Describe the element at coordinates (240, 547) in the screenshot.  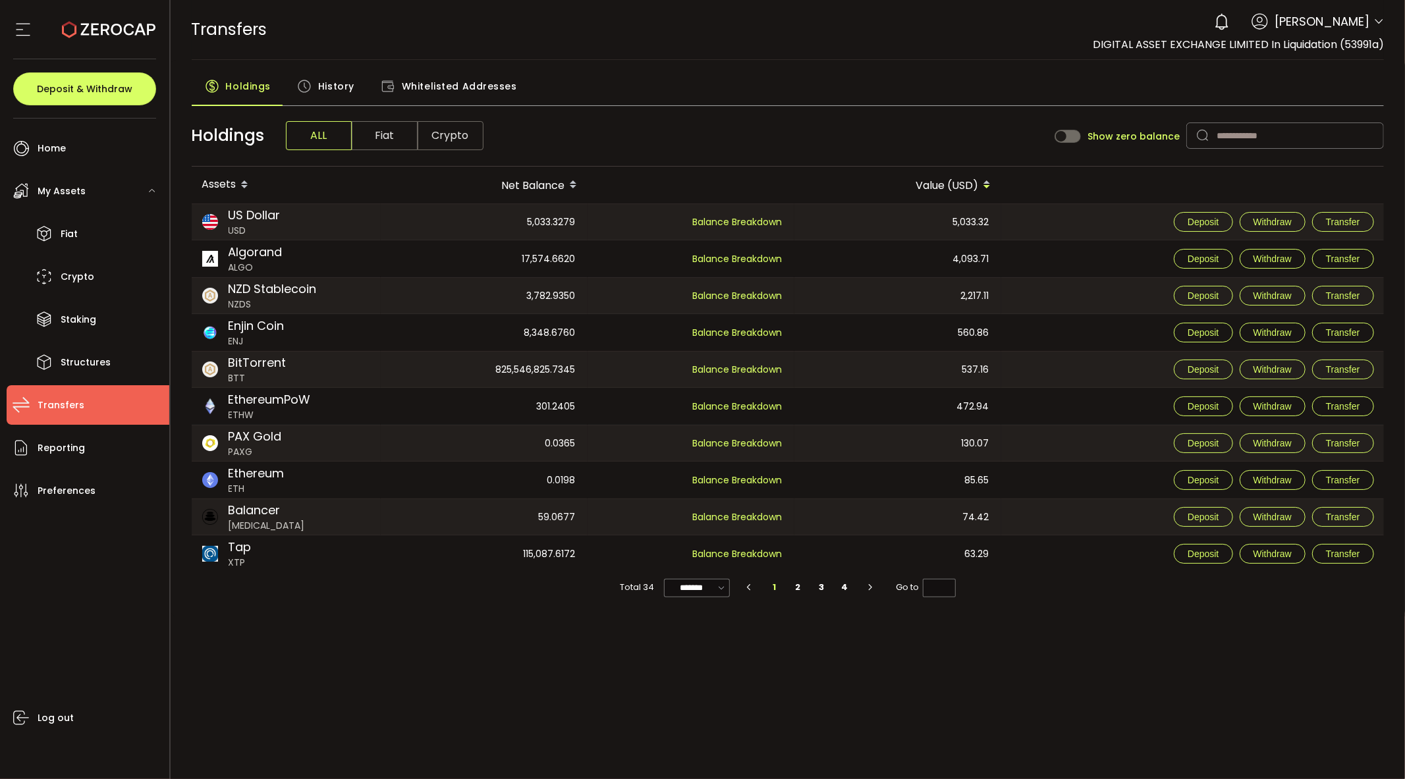
I see `span: Tap` at that location.